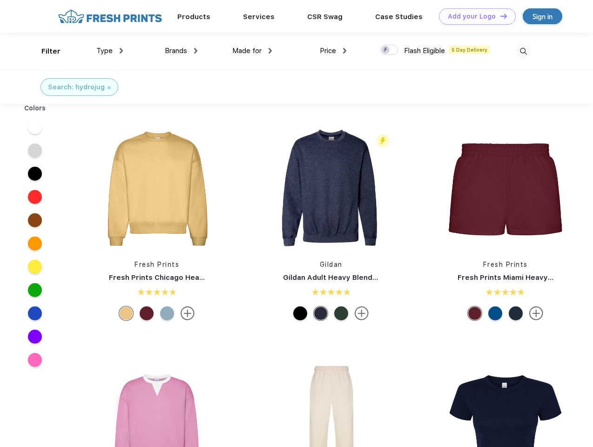 The image size is (593, 447). What do you see at coordinates (35, 108) in the screenshot?
I see `div: Colors` at bounding box center [35, 108].